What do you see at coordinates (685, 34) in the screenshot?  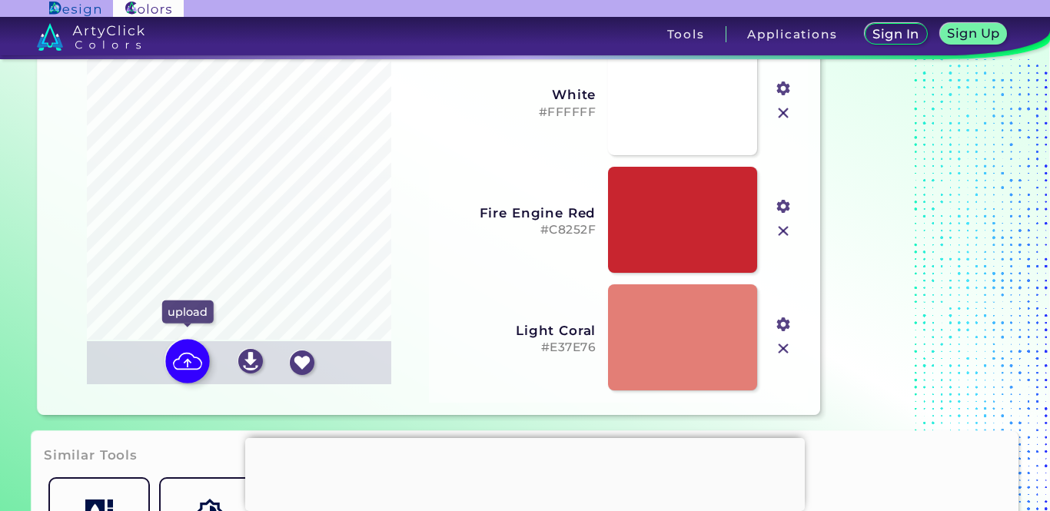 I see `h3: Tools` at bounding box center [685, 34].